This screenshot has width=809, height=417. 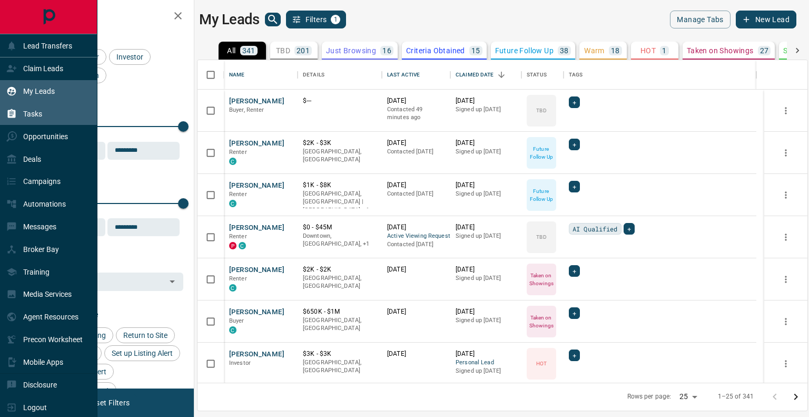 I want to click on button: Reset Filters, so click(x=108, y=403).